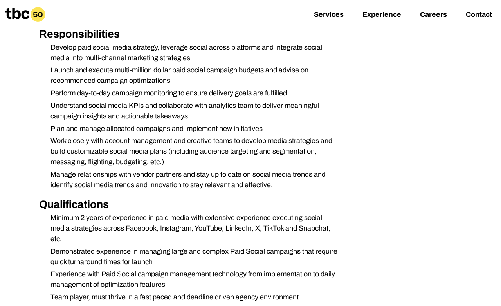 The width and height of the screenshot is (501, 306). Describe the element at coordinates (192, 111) in the screenshot. I see `li: Understand social media KPIs and collaborate with analytics team to deliver meaningful campaign i...` at that location.